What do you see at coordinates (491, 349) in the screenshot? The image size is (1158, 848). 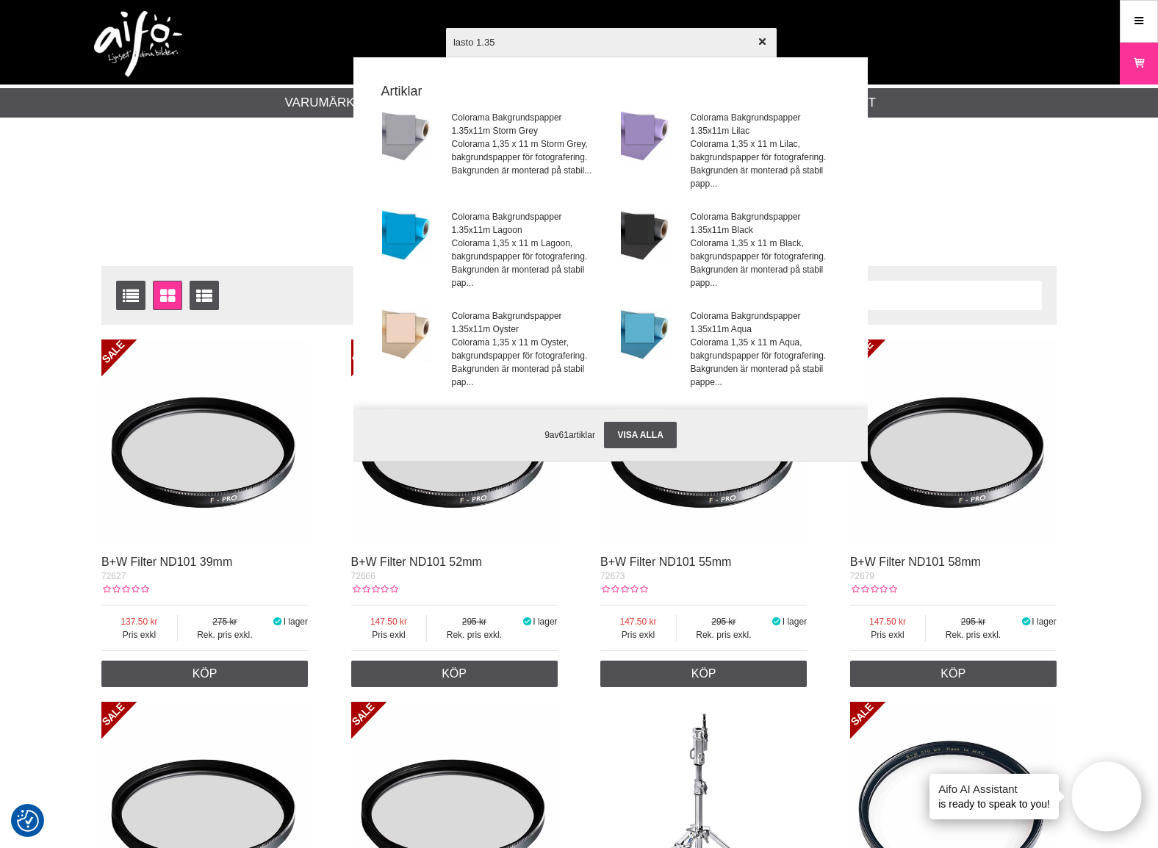 I see `a: Colorama Bakgrundspapper 1.35x11m OysterColorama 1,35 x 11 m Oyster, bakgrundspapper för fotograf...` at bounding box center [491, 349].